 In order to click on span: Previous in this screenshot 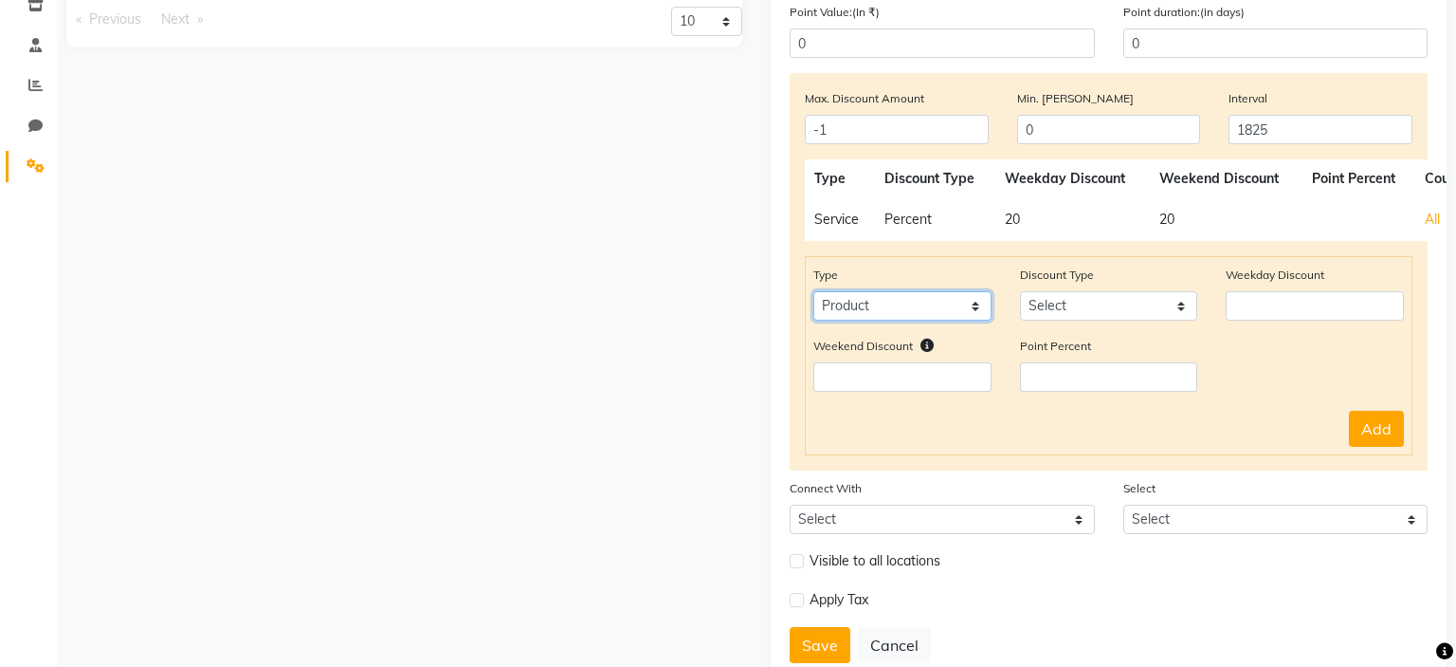, I will do `click(115, 19)`.